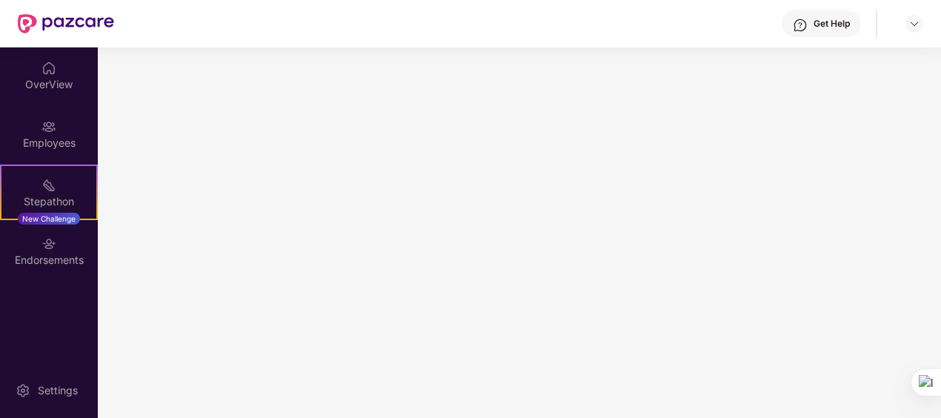 Image resolution: width=941 pixels, height=418 pixels. Describe the element at coordinates (23, 391) in the screenshot. I see `img: svg+xml;base64,PHN2ZyBpZD0iU2V0dGluZy0yMHgyMCIgeG1sbnM9Imh0dHA6Ly93d3cudzMub3JnLzIwMDAvc3ZnIiB3aW...` at that location.